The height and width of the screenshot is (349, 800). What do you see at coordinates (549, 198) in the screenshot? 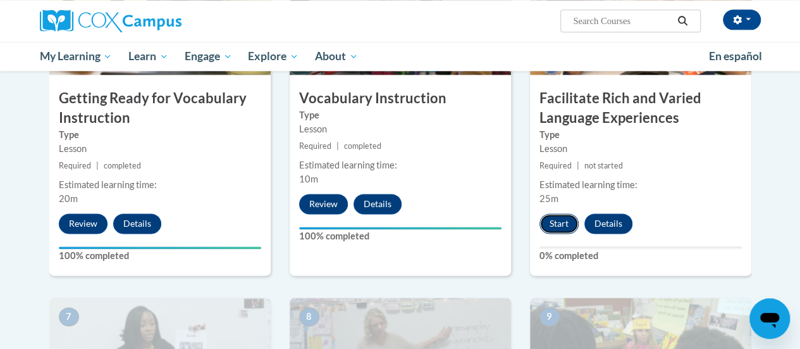
I see `span: 25m` at bounding box center [549, 198].